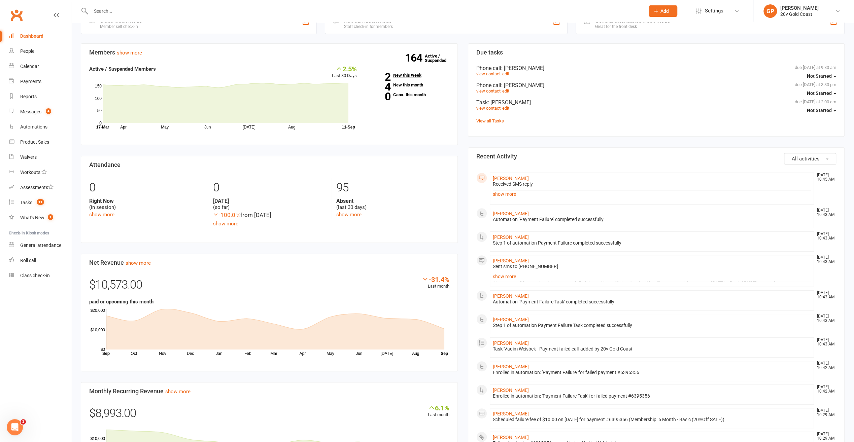  What do you see at coordinates (632, 27) in the screenshot?
I see `div: Great for the front desk` at bounding box center [632, 27].